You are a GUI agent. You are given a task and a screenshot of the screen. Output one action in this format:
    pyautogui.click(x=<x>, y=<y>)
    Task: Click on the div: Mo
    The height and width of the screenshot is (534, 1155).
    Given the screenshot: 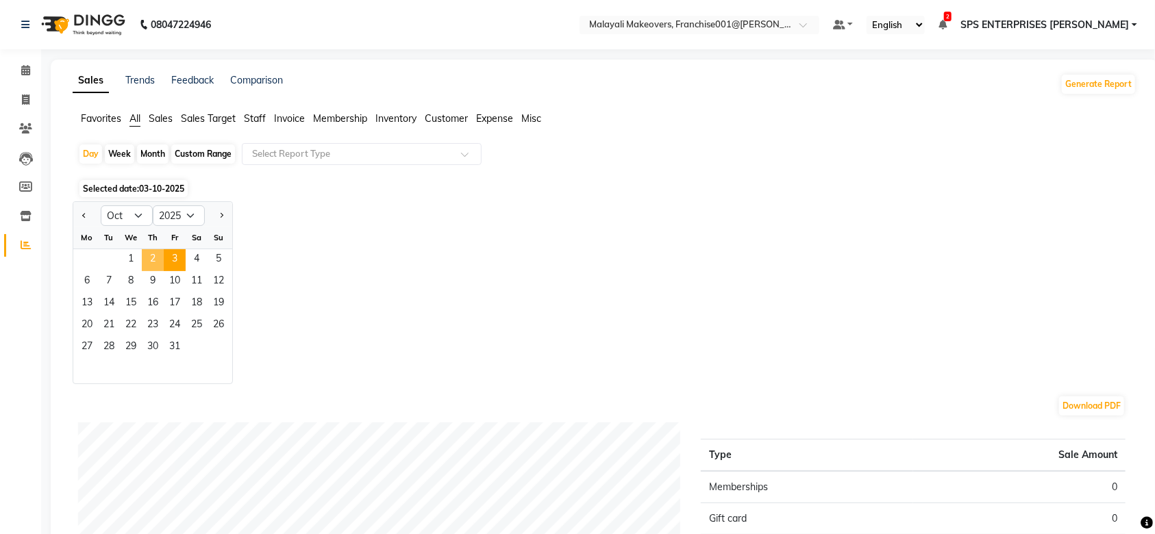 What is the action you would take?
    pyautogui.click(x=87, y=238)
    